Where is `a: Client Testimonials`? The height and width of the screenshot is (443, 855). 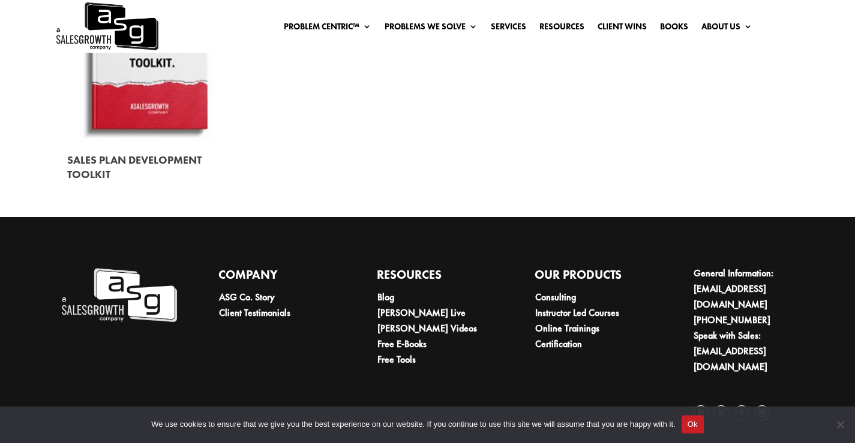 a: Client Testimonials is located at coordinates (254, 313).